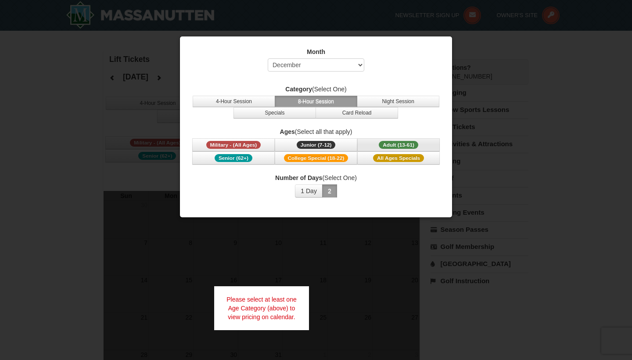 This screenshot has width=632, height=360. Describe the element at coordinates (233, 158) in the screenshot. I see `span: Senior (62+)` at that location.